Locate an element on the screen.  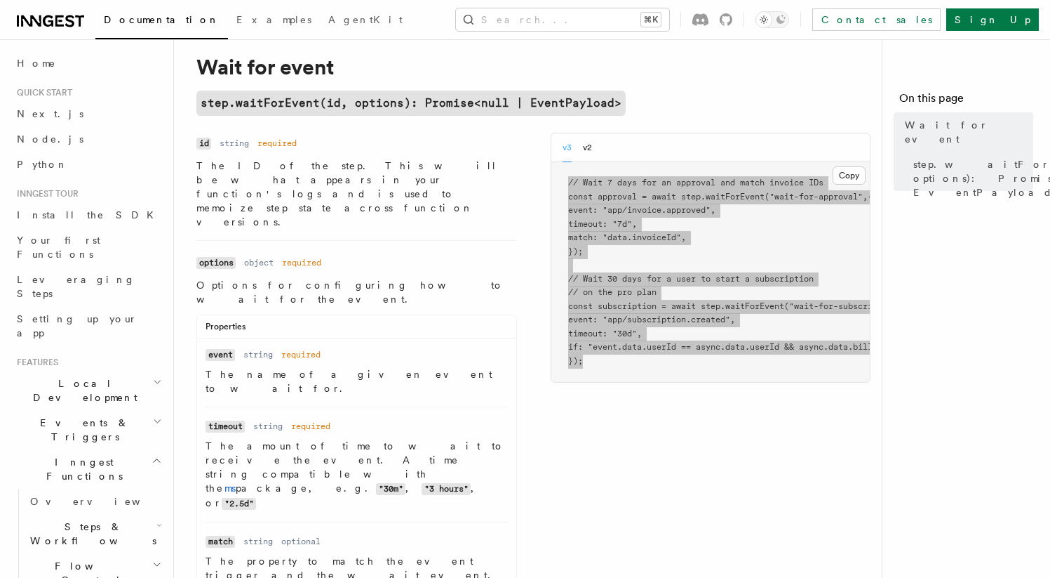
a: Wait for event is located at coordinates (966, 132).